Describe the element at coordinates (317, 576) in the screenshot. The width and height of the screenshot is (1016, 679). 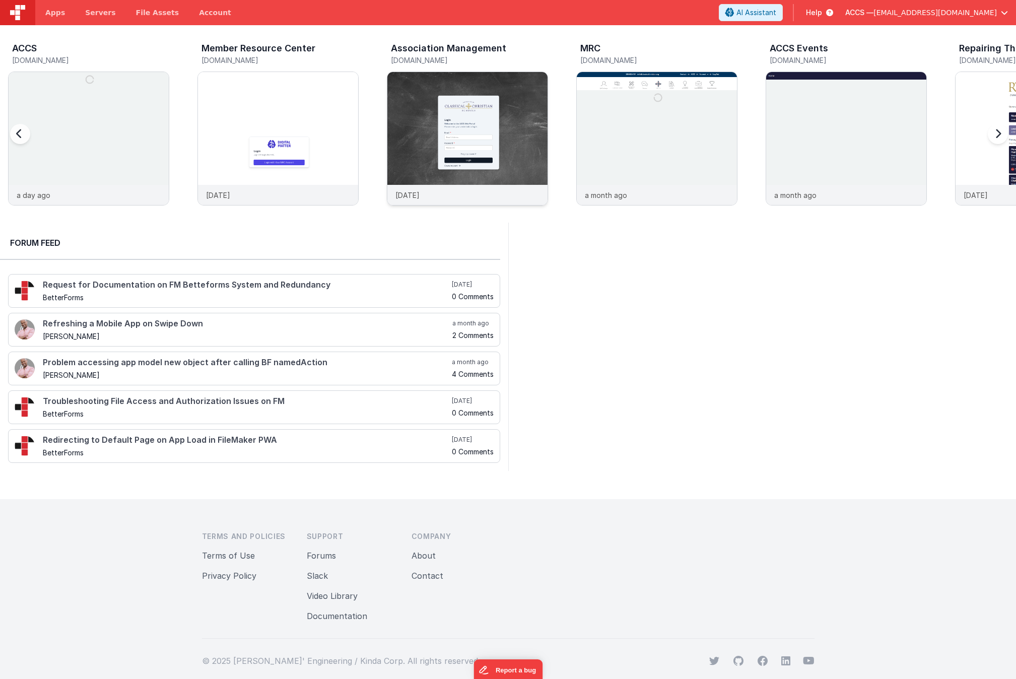
I see `button: Slack` at that location.